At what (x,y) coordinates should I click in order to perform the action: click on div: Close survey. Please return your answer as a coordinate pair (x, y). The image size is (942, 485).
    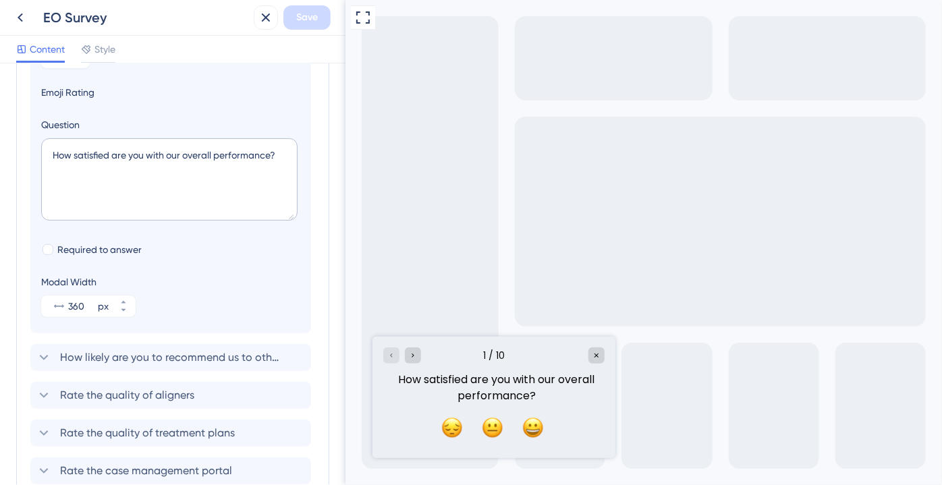
    Looking at the image, I should click on (224, 19).